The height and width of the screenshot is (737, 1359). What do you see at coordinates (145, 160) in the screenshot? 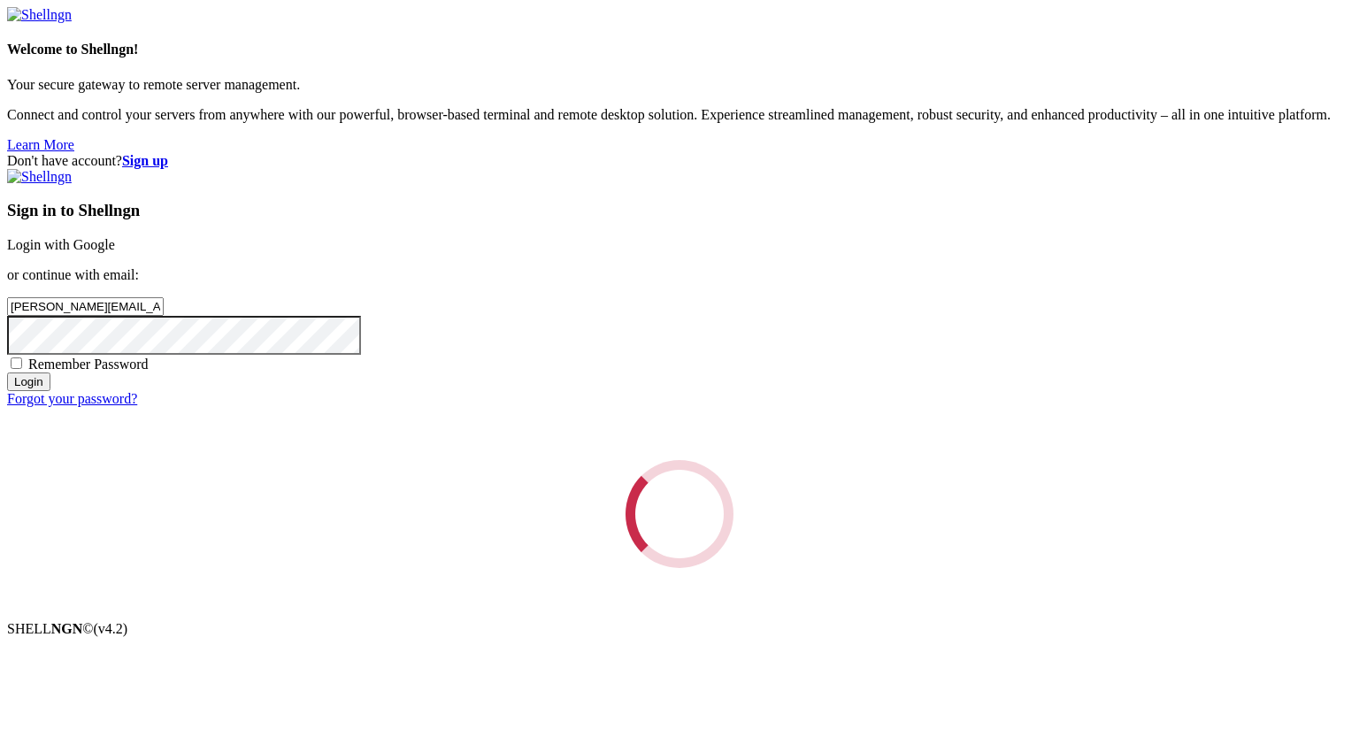
I see `a: Sign up` at bounding box center [145, 160].